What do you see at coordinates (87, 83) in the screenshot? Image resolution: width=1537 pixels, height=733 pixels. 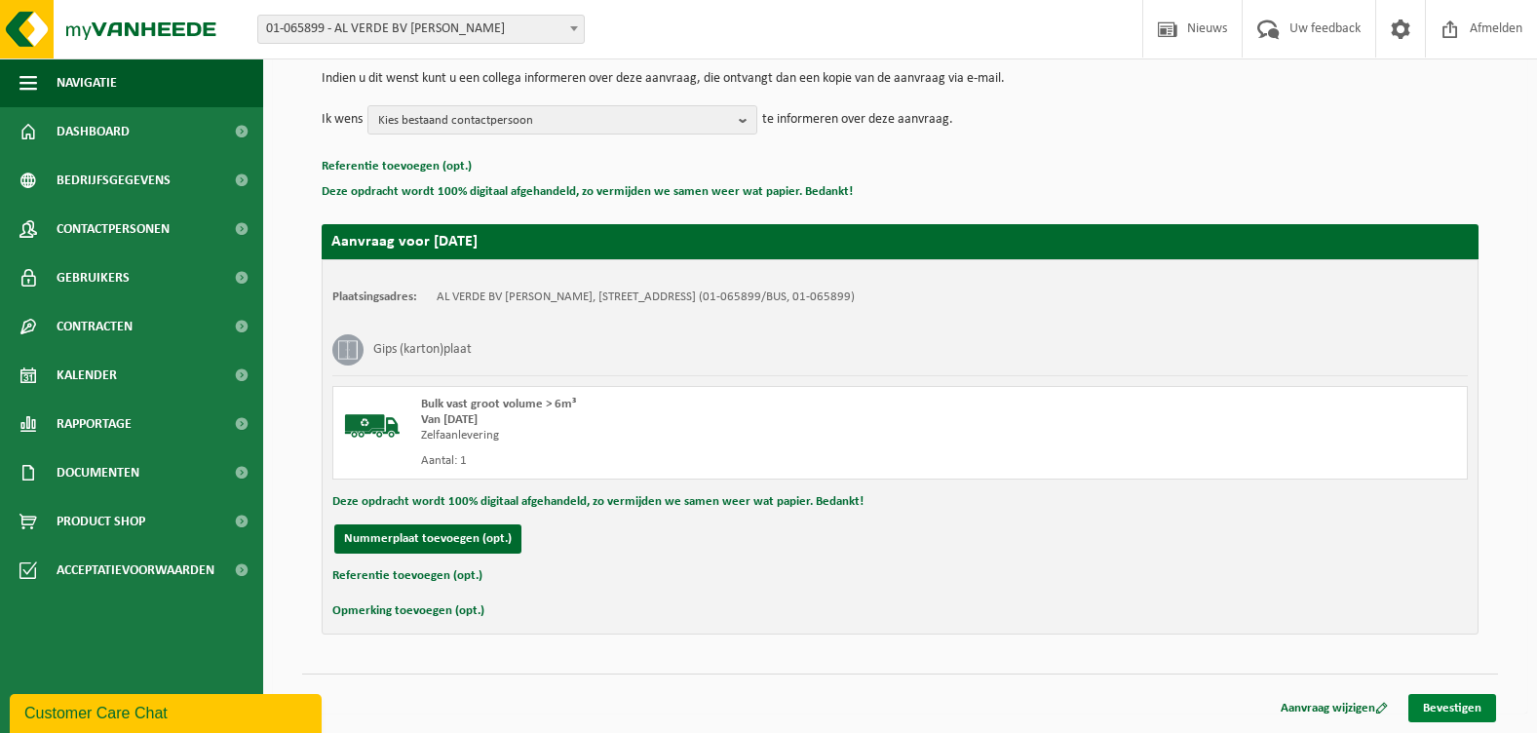 I see `span: Navigatie` at bounding box center [87, 83].